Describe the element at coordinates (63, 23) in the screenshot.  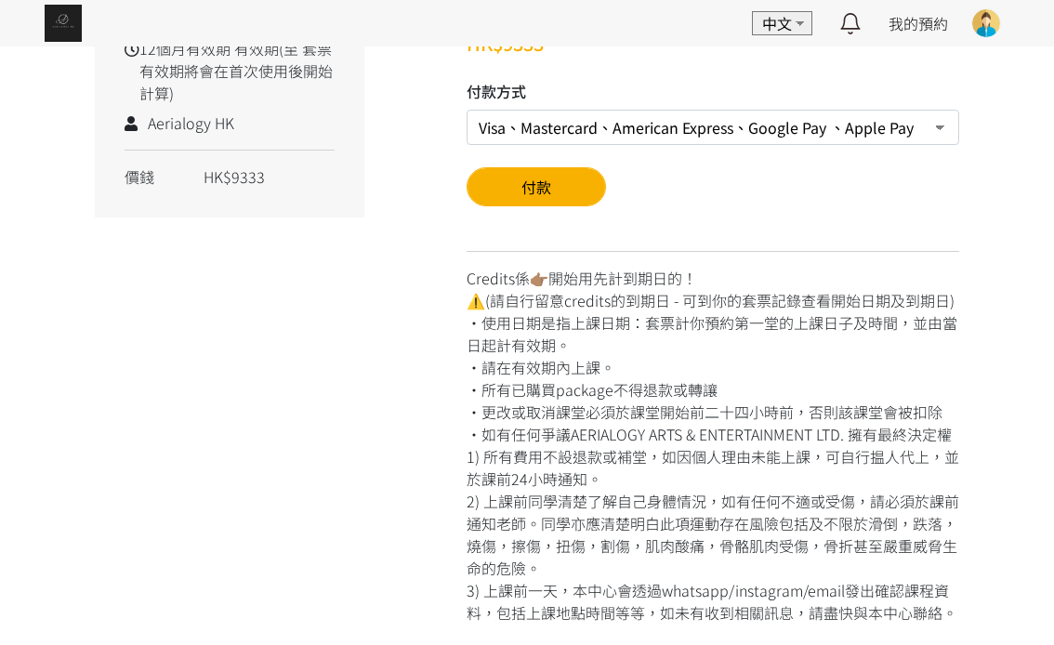
I see `img: img_61c0148bb0266` at that location.